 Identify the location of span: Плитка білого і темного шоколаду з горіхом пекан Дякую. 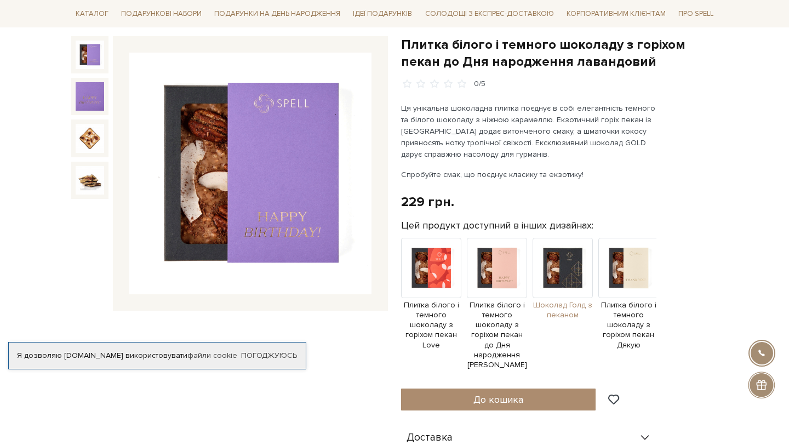
(628, 325).